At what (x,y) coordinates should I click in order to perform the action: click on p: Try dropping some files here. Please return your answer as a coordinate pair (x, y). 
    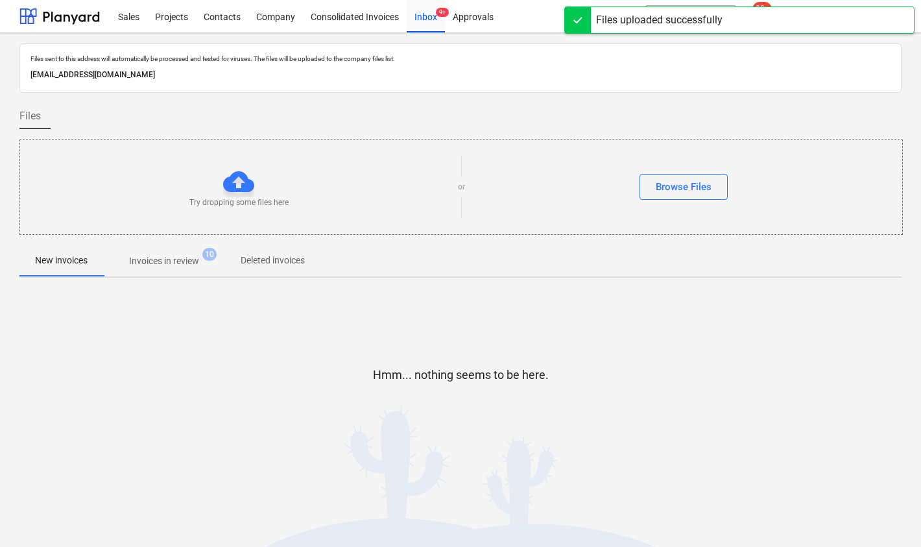
    Looking at the image, I should click on (239, 202).